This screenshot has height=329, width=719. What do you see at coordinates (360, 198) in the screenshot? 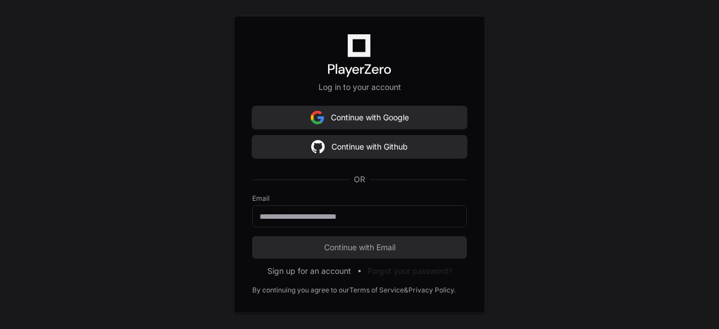
I see `label: Email` at bounding box center [360, 198].